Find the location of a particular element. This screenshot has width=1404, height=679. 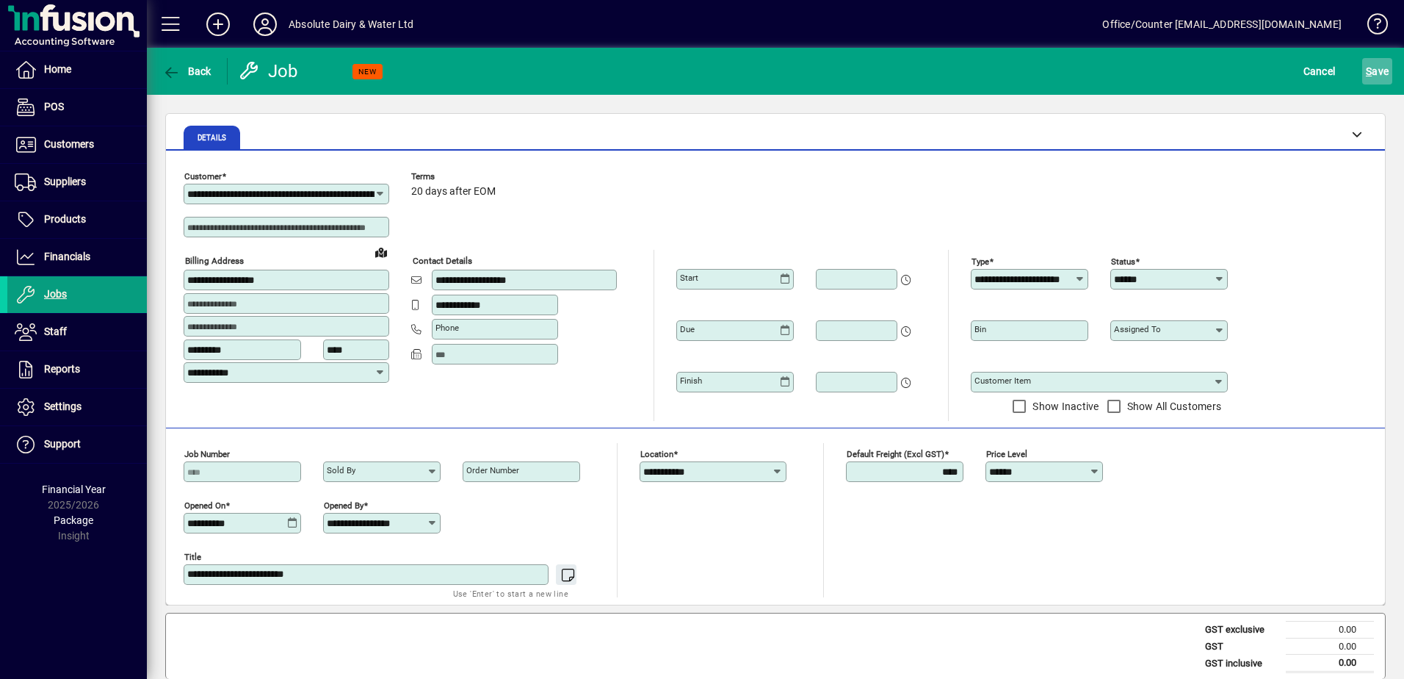

mat-label: Opened by is located at coordinates (344, 505).